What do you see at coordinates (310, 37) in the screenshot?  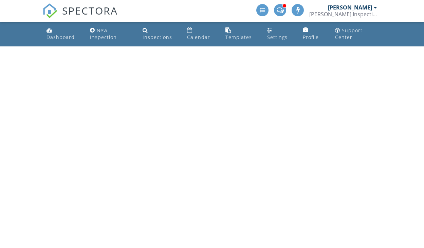 I see `div: Profile` at bounding box center [310, 37].